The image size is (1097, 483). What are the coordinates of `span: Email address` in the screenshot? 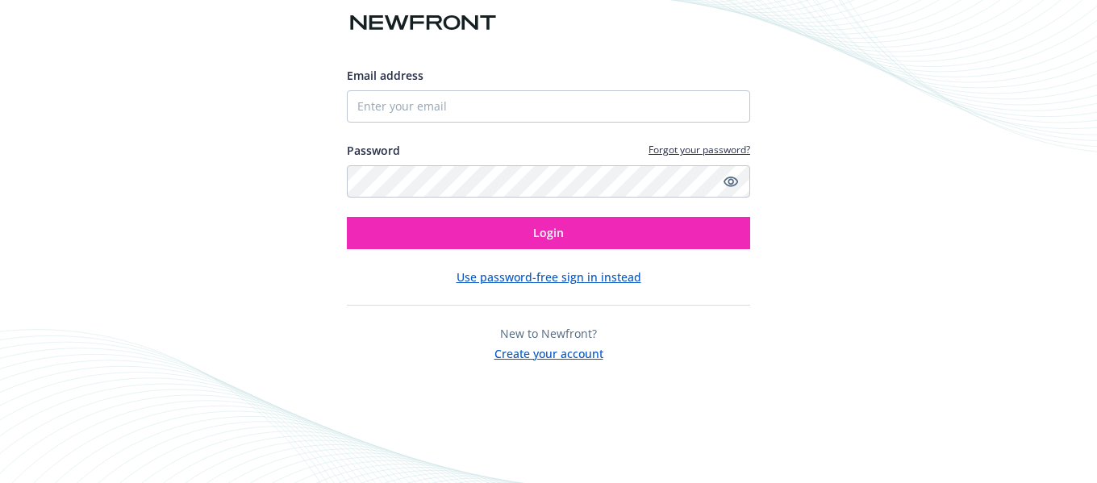 It's located at (385, 75).